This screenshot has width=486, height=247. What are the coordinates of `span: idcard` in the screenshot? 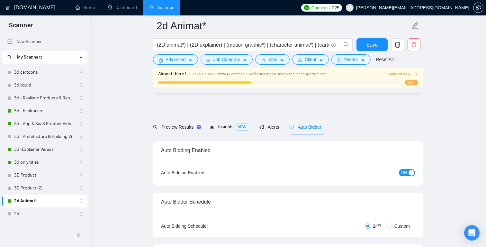 It's located at (339, 60).